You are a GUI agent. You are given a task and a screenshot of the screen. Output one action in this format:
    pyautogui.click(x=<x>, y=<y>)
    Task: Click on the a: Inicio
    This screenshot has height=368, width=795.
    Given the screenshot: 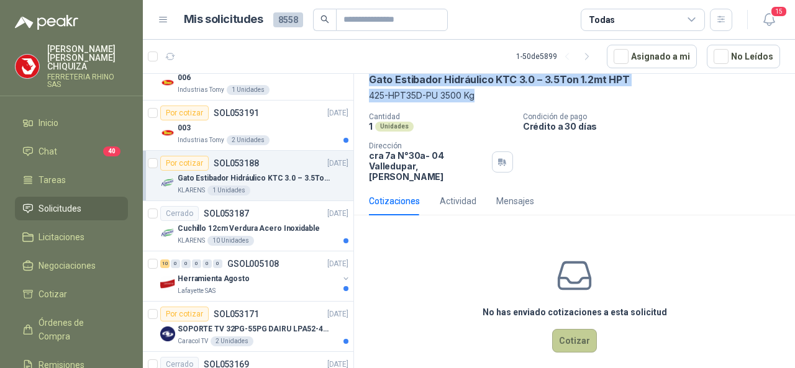 What is the action you would take?
    pyautogui.click(x=71, y=123)
    